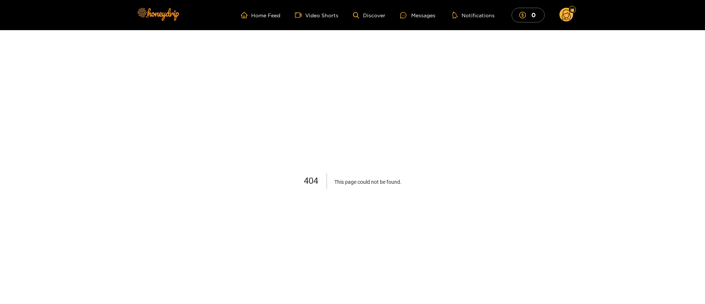  Describe the element at coordinates (524, 15) in the screenshot. I see `span: dollar` at that location.